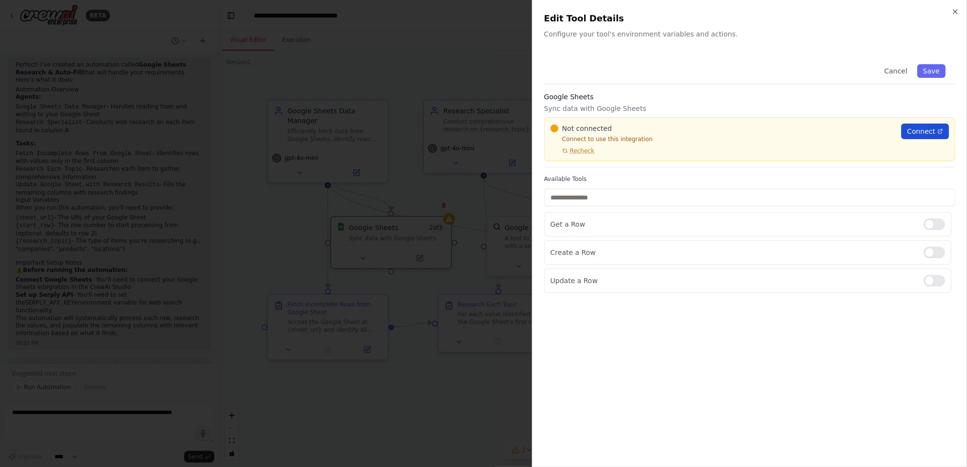 The image size is (967, 467). I want to click on a: Connect, so click(925, 131).